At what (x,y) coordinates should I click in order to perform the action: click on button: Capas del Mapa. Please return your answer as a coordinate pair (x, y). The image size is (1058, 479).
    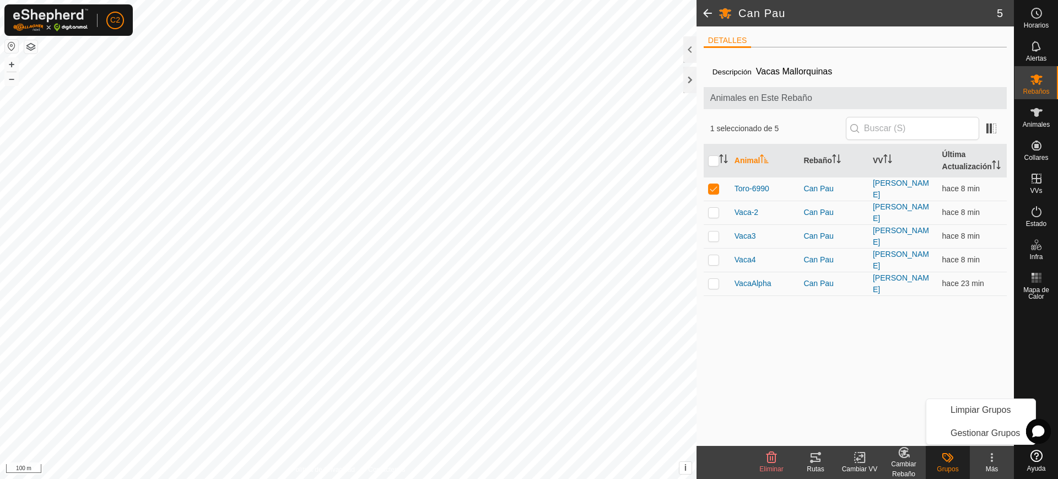
    Looking at the image, I should click on (31, 47).